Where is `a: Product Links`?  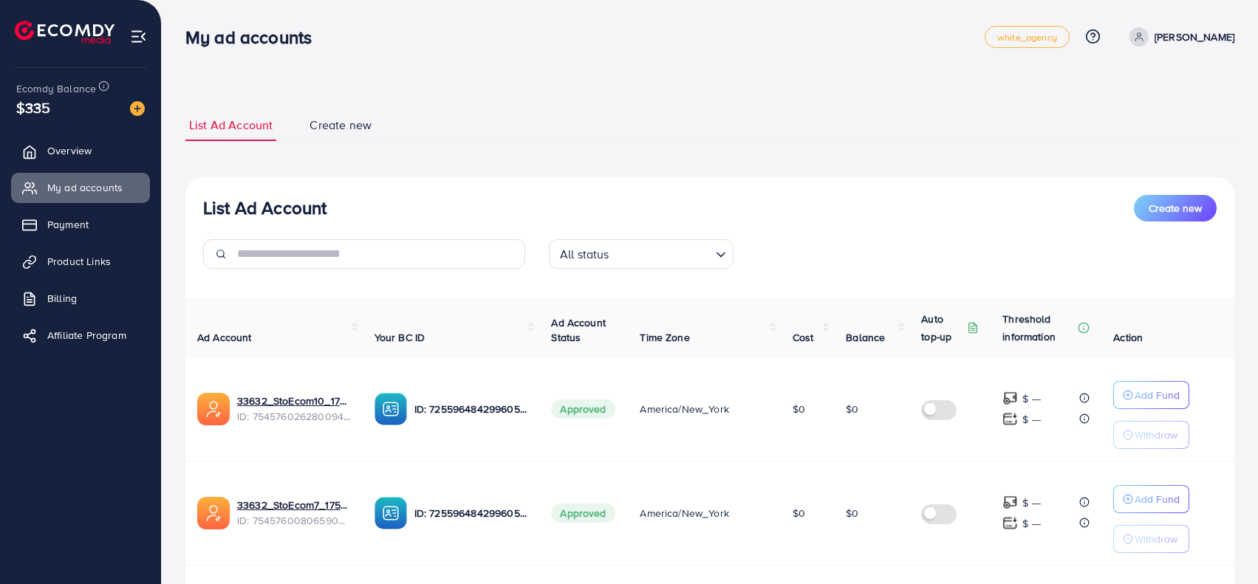 a: Product Links is located at coordinates (81, 261).